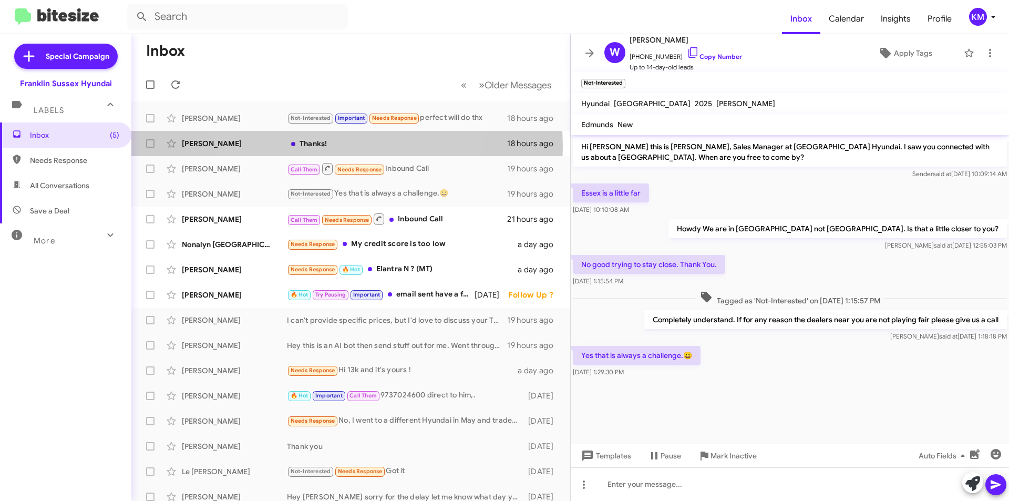  What do you see at coordinates (636, 355) in the screenshot?
I see `p: Yes that is always a challenge.😀` at bounding box center [636, 355].